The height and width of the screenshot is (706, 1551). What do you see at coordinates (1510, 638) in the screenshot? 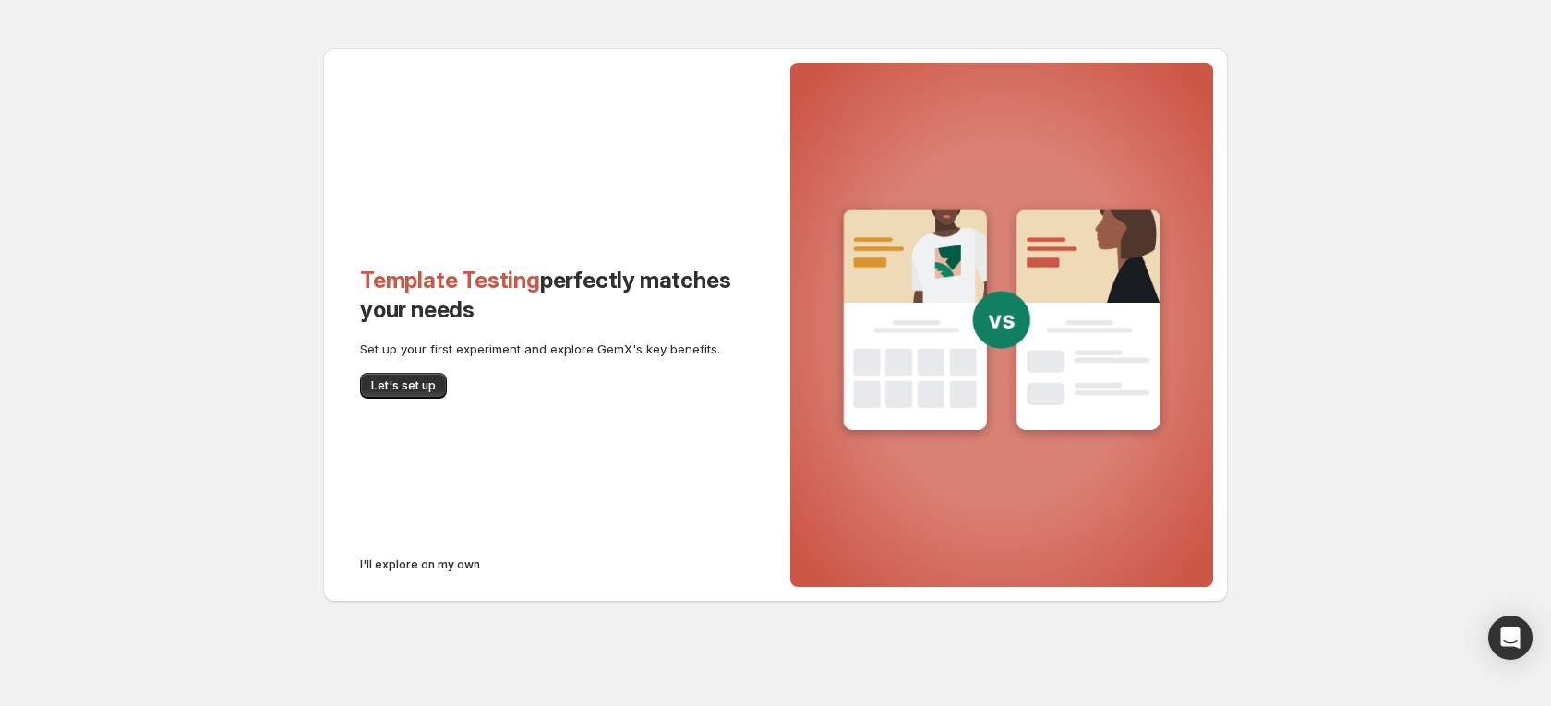
I see `div: Open Intercom Messenger` at bounding box center [1510, 638].